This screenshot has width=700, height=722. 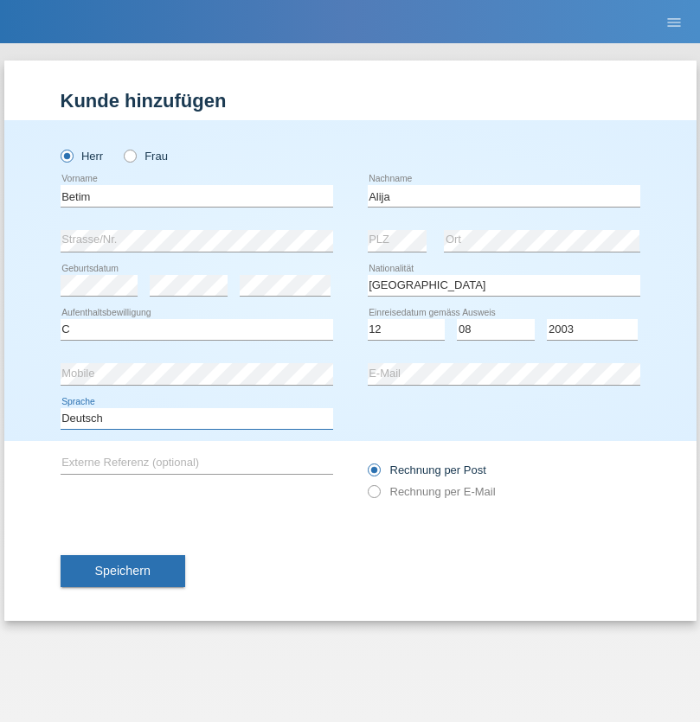 I want to click on button: Speichern, so click(x=123, y=572).